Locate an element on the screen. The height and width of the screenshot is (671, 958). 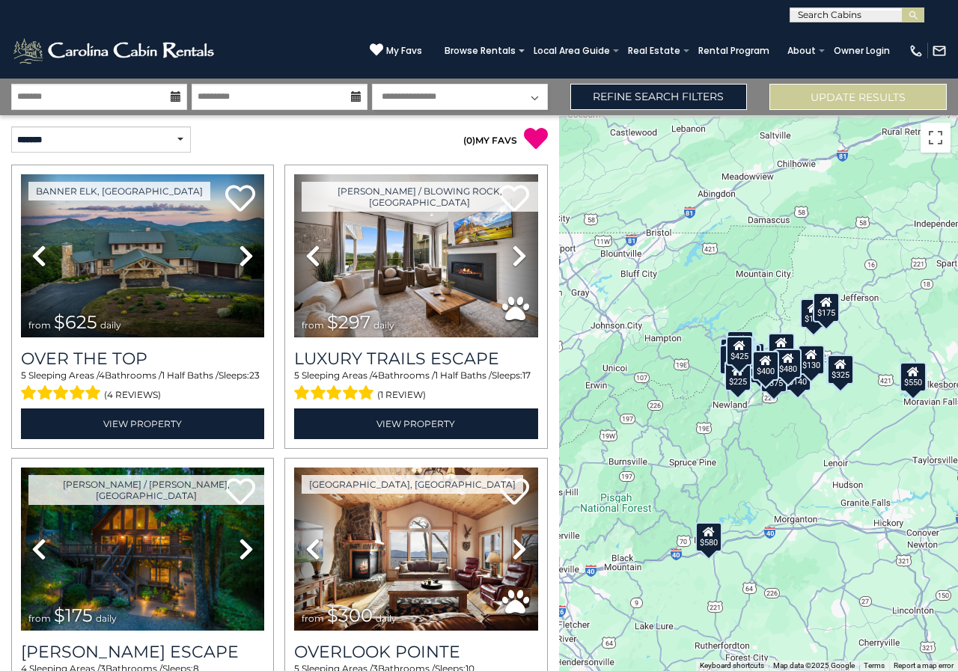
img: Google is located at coordinates (587, 661).